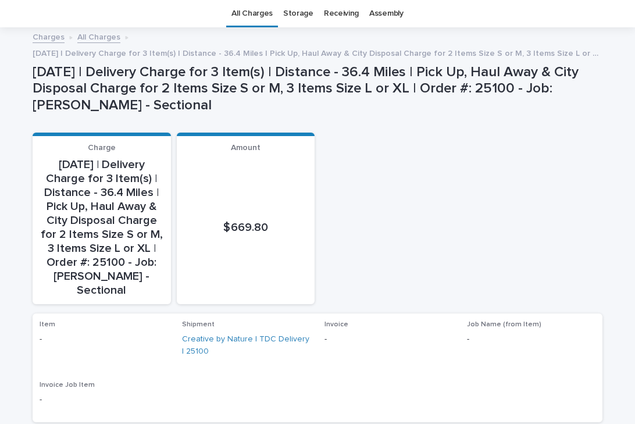 This screenshot has width=635, height=424. Describe the element at coordinates (245, 148) in the screenshot. I see `span: Amount` at that location.